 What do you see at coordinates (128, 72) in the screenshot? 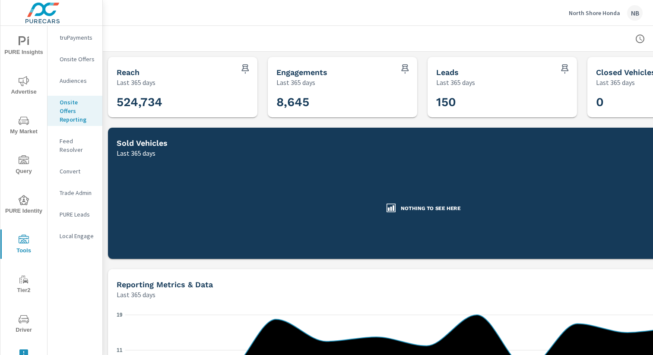
I see `h5: Reach` at bounding box center [128, 72].